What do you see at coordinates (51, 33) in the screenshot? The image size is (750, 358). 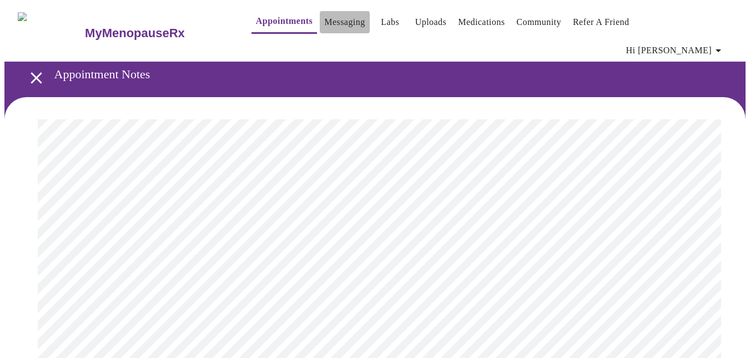 I see `img: MyMenopauseRx Logo` at bounding box center [51, 33].